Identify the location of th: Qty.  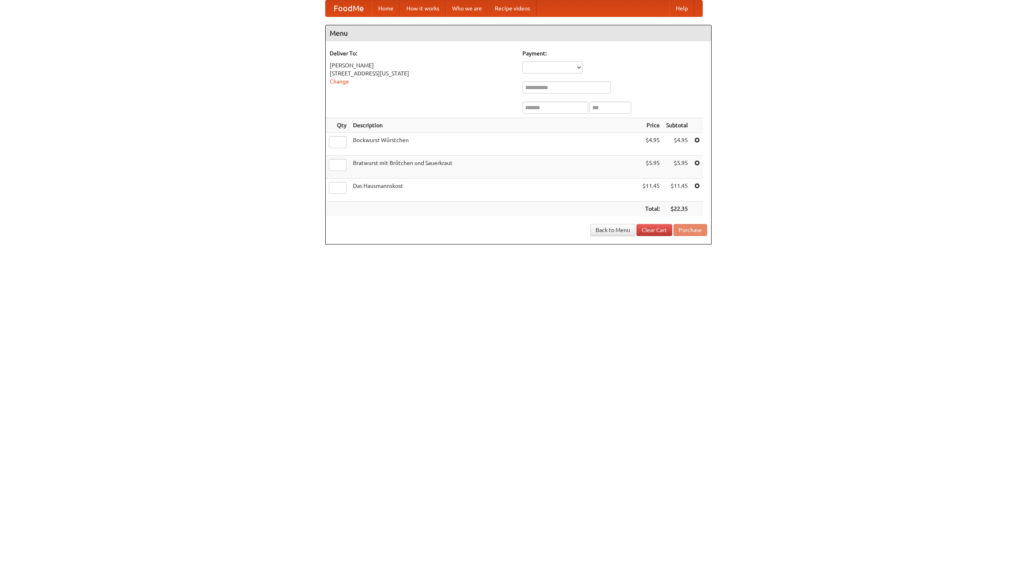
(338, 125).